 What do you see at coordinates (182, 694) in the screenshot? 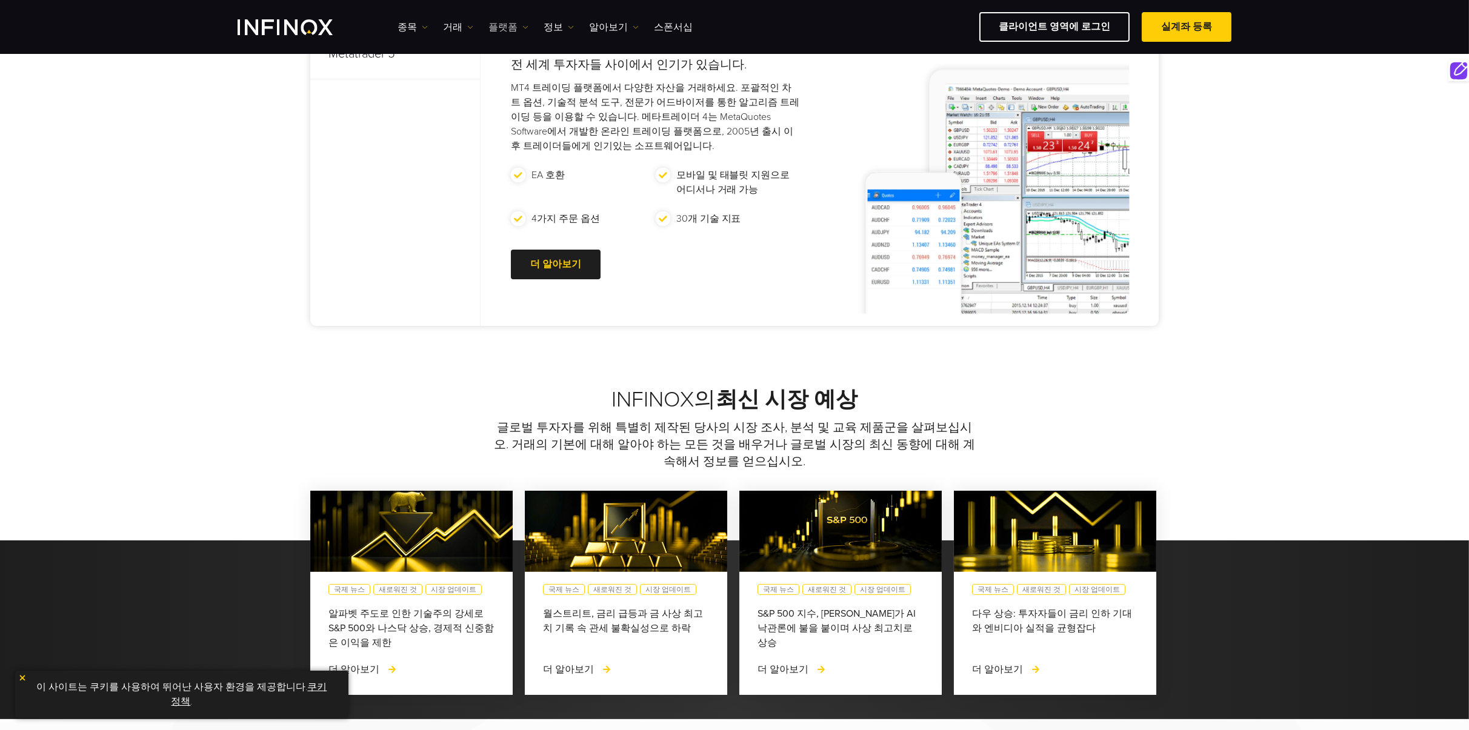
I see `p: 이 사이트는 쿠키를 사용하여 뛰어난 사용자 환경을 제공합니다. .` at bounding box center [182, 694].